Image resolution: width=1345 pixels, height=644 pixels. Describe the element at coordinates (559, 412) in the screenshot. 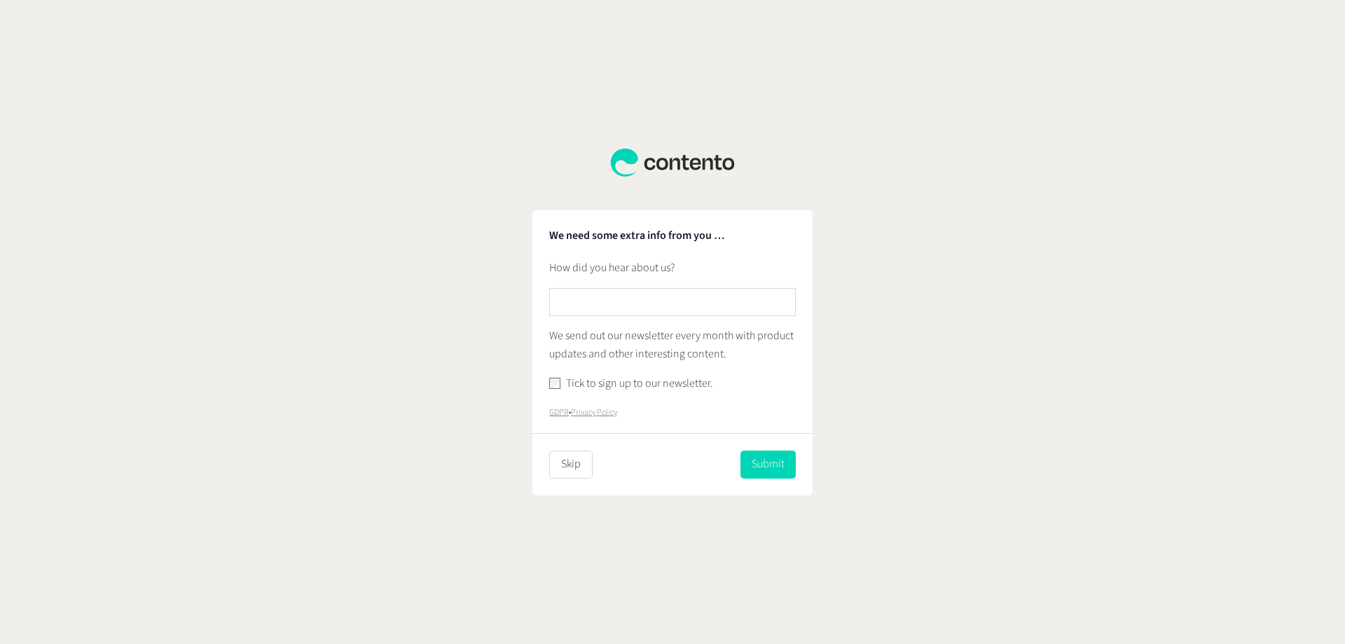

I see `a: GDPR` at that location.